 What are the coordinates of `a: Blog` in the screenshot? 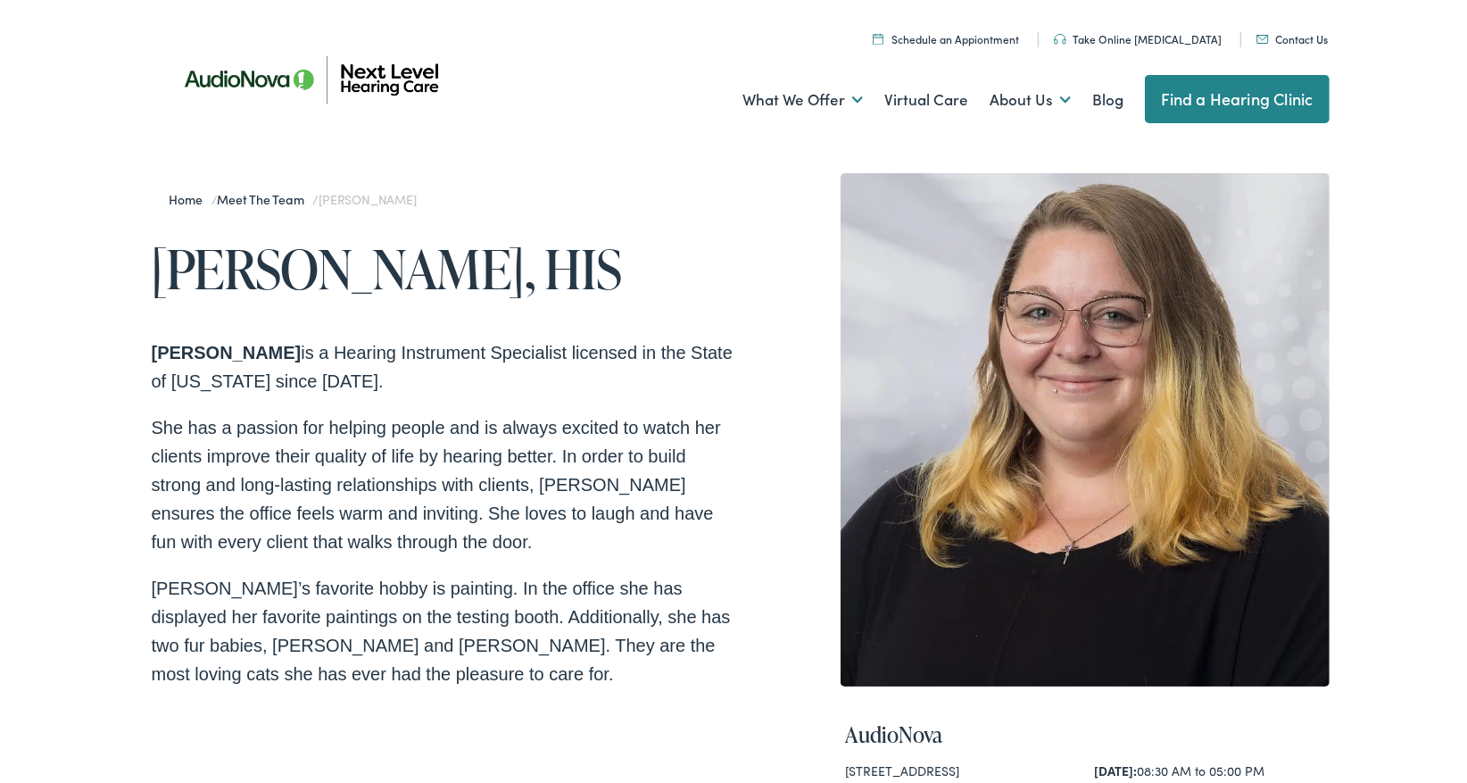 It's located at (1107, 96).